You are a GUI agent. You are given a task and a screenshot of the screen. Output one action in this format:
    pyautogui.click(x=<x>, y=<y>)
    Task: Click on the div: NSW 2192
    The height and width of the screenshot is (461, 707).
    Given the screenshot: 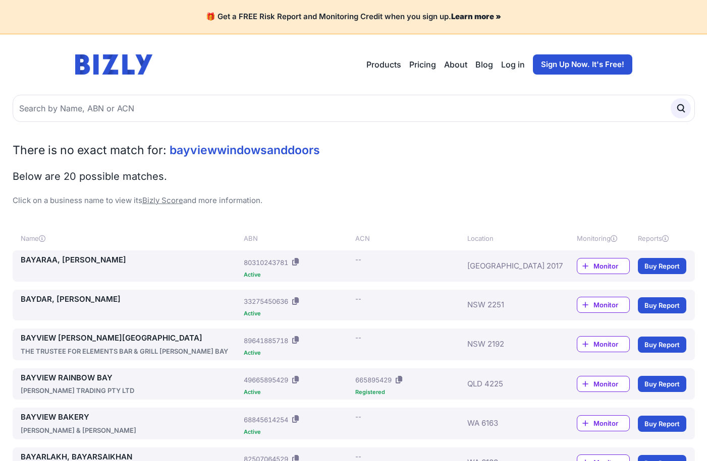 What is the action you would take?
    pyautogui.click(x=507, y=344)
    